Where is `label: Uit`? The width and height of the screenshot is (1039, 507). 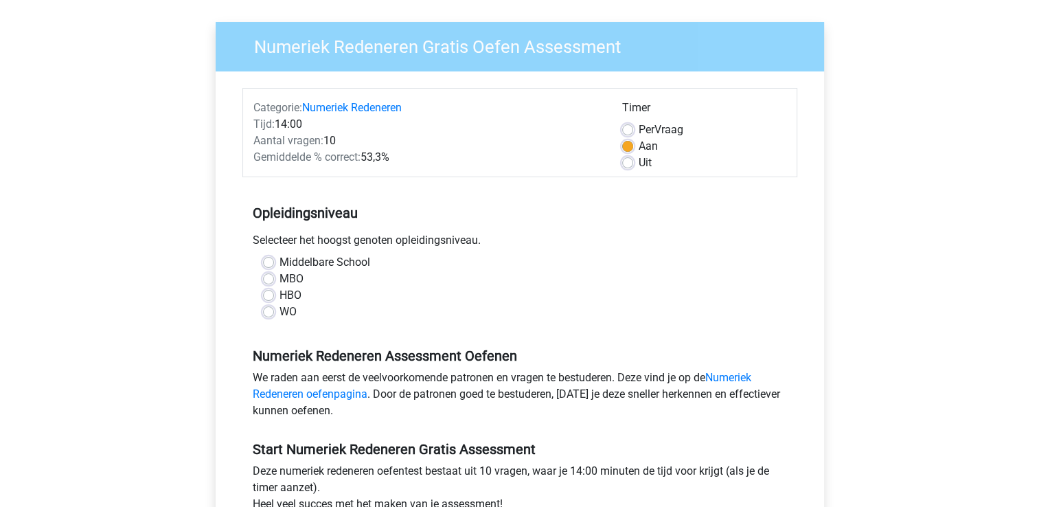
label: Uit is located at coordinates (645, 163).